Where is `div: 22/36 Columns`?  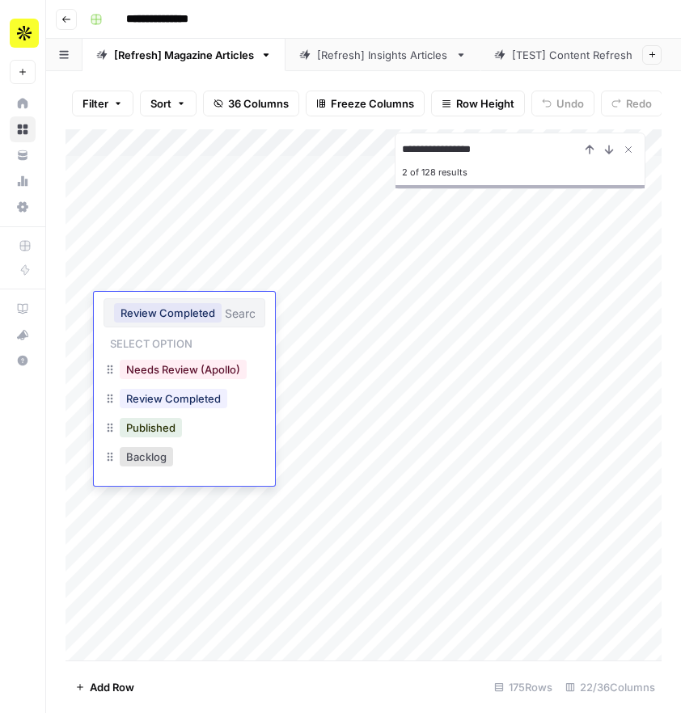 div: 22/36 Columns is located at coordinates (610, 687).